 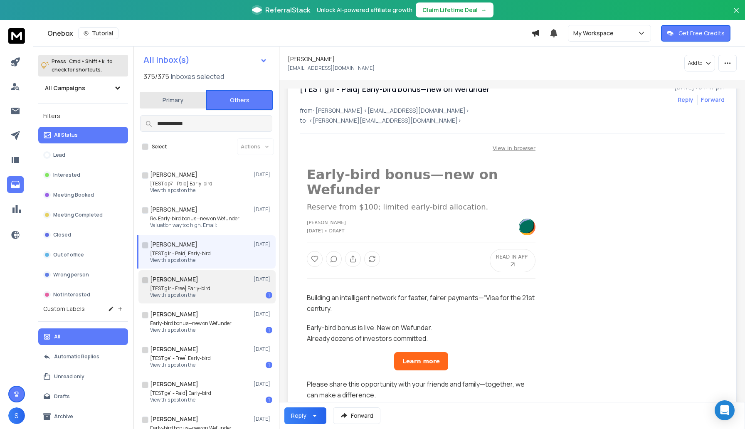 I want to click on h1: All Inbox(s), so click(x=166, y=60).